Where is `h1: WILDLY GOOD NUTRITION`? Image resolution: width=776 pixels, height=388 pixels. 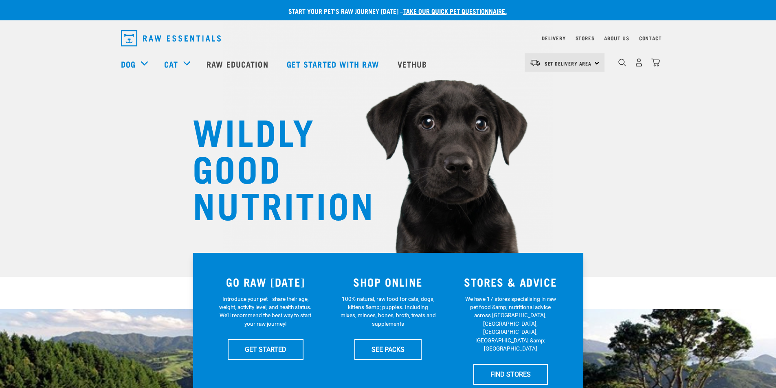 h1: WILDLY GOOD NUTRITION is located at coordinates (274, 167).